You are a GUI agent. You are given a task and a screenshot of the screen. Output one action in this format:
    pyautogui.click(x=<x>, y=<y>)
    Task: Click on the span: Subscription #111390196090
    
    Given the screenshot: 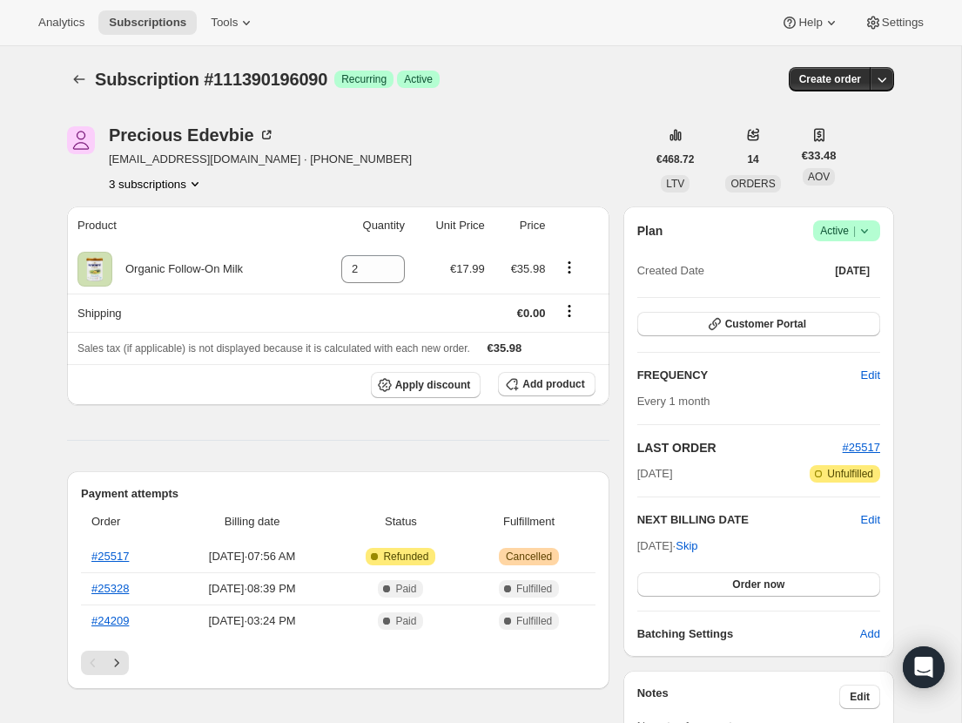 What is the action you would take?
    pyautogui.click(x=211, y=79)
    